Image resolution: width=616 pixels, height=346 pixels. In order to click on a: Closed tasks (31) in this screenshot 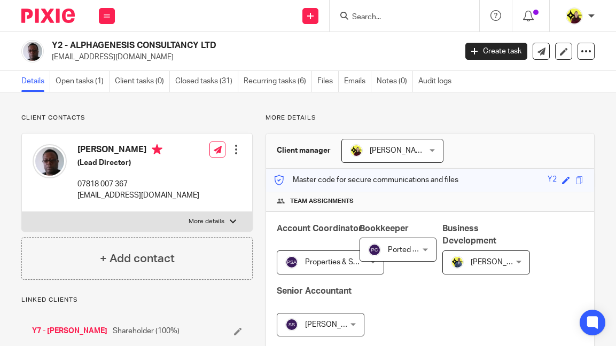, I will do `click(207, 81)`.